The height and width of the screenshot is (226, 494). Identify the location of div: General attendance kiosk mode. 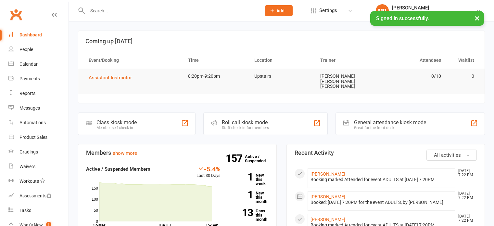
(390, 122).